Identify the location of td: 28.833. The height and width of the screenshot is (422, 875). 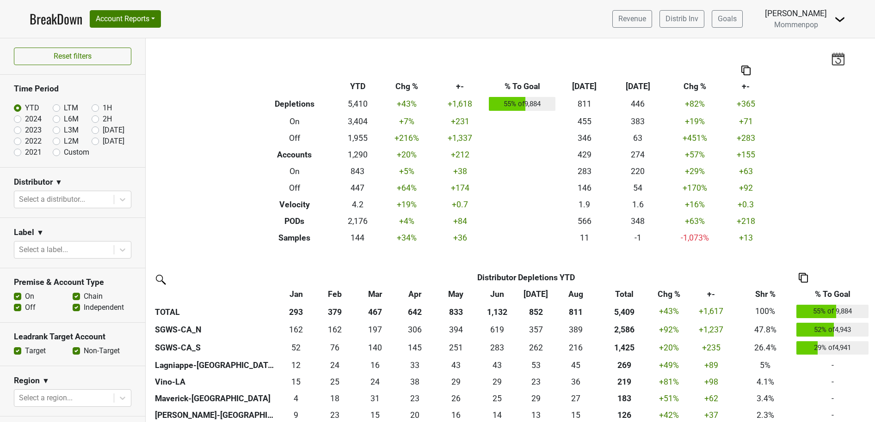
(536, 399).